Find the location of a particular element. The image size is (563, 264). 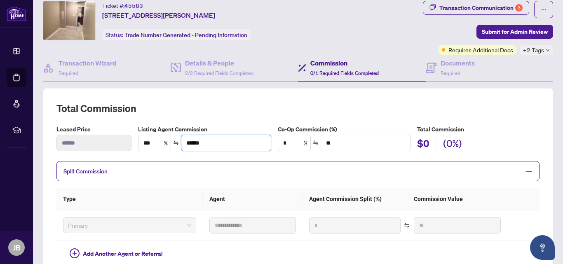

h4: Documents is located at coordinates (457, 63).